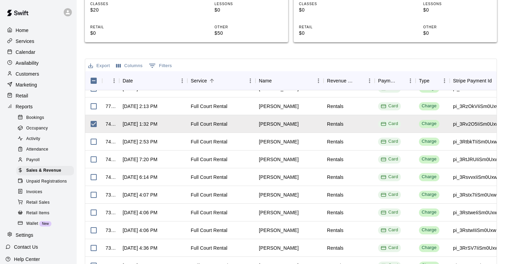 The height and width of the screenshot is (264, 515). Describe the element at coordinates (111, 159) in the screenshot. I see `div: 742363` at that location.